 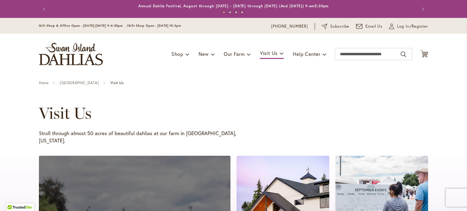 I want to click on span: Subscribe, so click(x=339, y=26).